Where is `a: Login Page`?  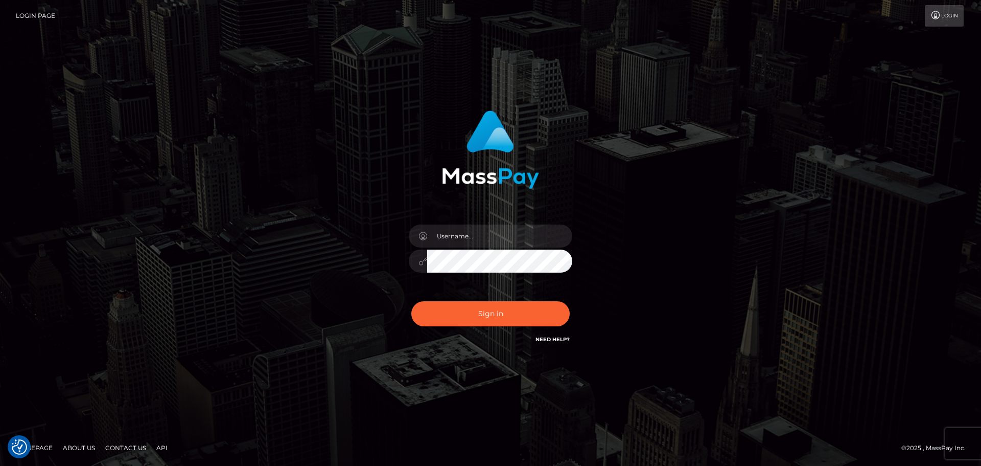 a: Login Page is located at coordinates (35, 16).